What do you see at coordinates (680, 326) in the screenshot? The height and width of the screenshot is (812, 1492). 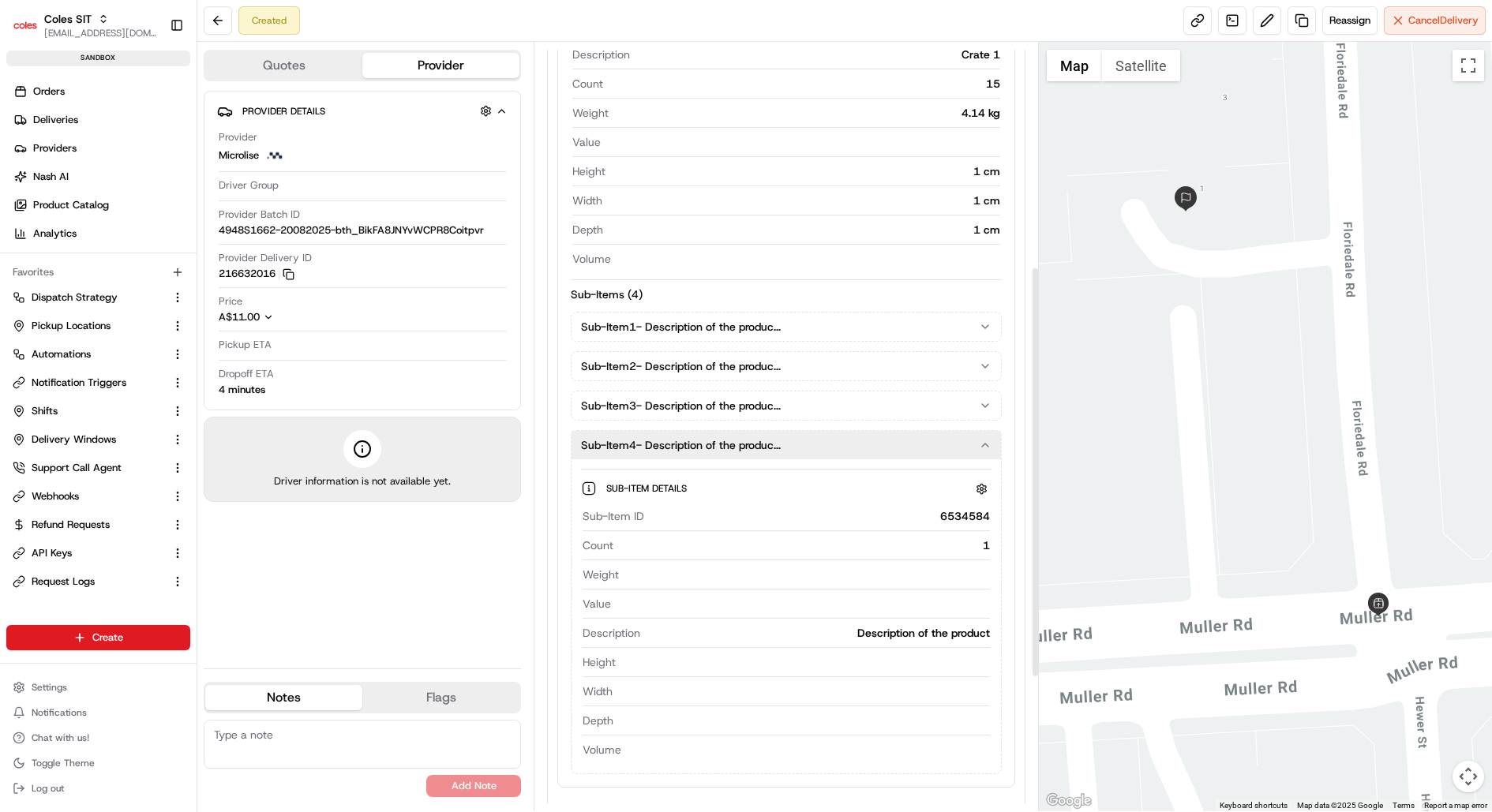 I see `span: Sub-Item 1 - Description of the produc...` at bounding box center [680, 326].